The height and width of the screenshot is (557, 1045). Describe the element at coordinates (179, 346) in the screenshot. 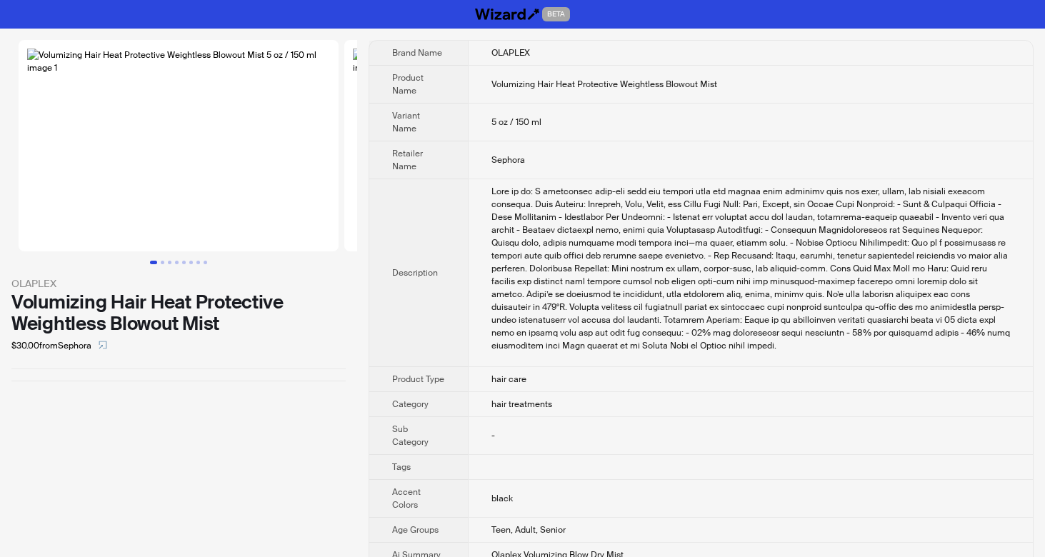

I see `div: $30.00 from Sephora` at that location.